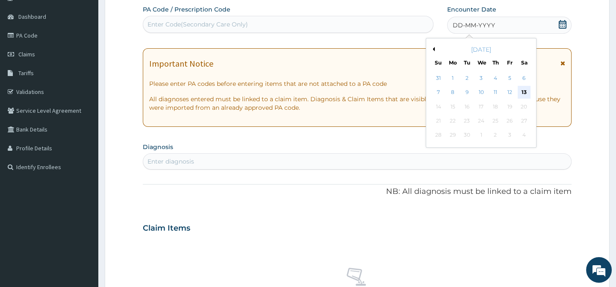 This screenshot has height=287, width=616. Describe the element at coordinates (467, 136) in the screenshot. I see `div: Not available Tuesday, September 30th, 2025` at that location.